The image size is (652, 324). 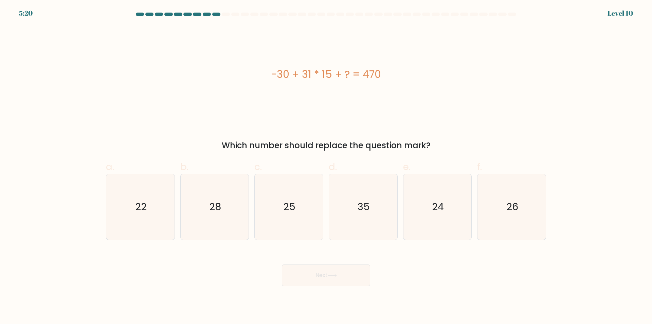 I want to click on span: d., so click(x=333, y=167).